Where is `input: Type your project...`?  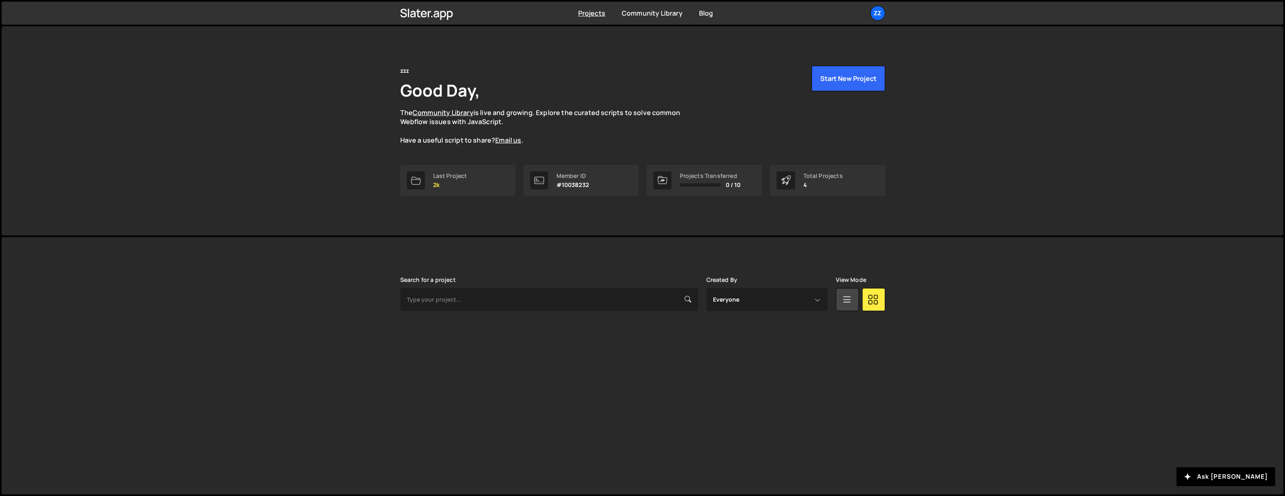
input: Type your project... is located at coordinates (549, 300).